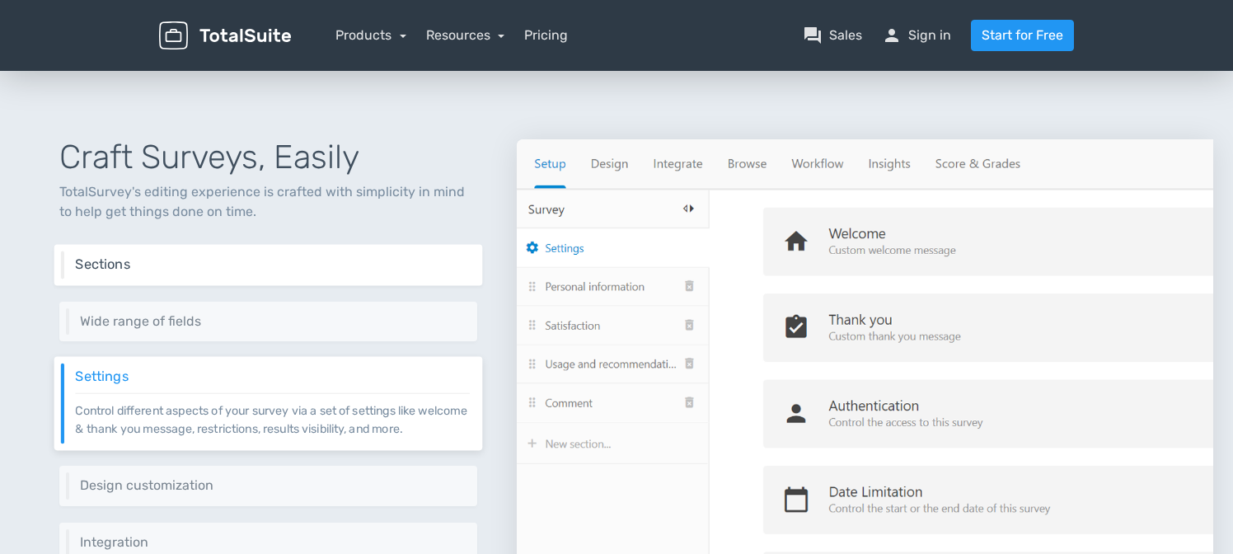  What do you see at coordinates (371, 35) in the screenshot?
I see `a: Products` at bounding box center [371, 35].